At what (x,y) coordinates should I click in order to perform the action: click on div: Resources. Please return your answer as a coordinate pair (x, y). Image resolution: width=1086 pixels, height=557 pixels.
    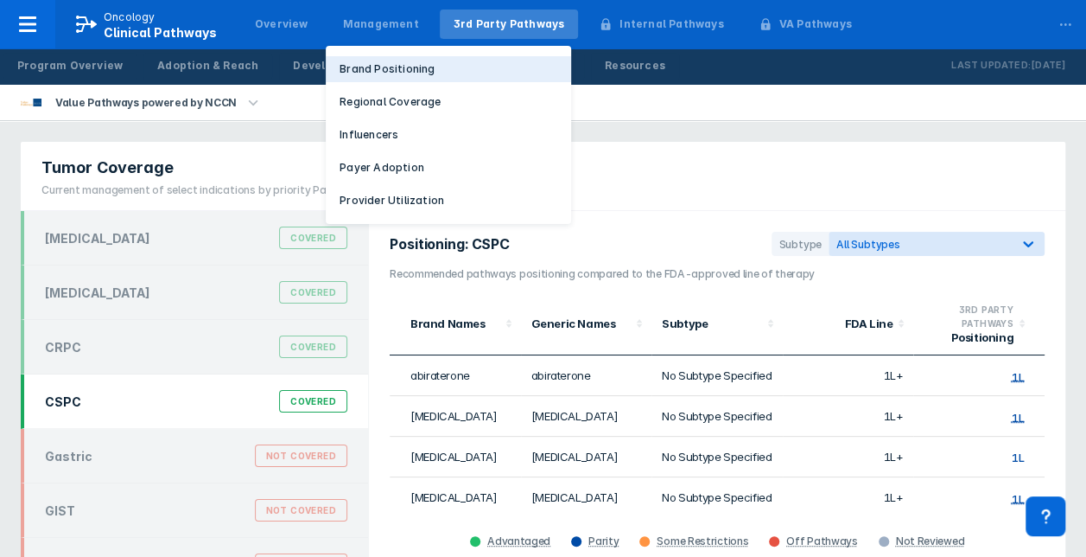
    Looking at the image, I should click on (635, 66).